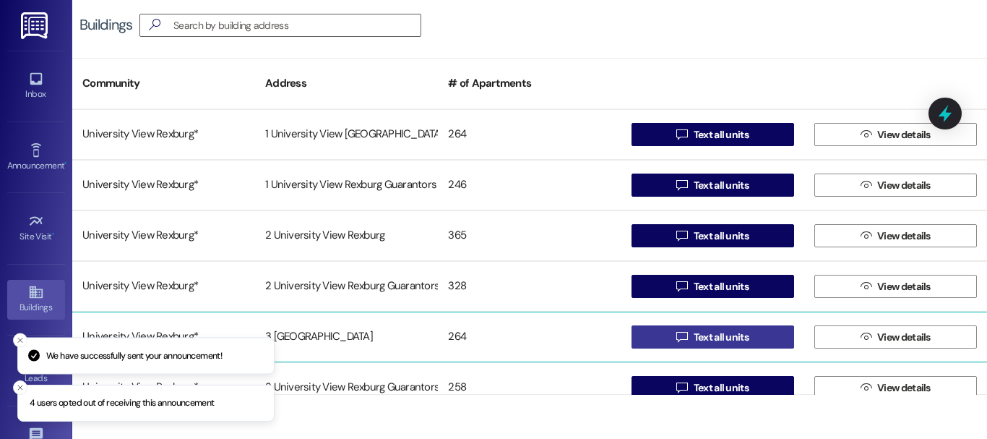  What do you see at coordinates (346, 83) in the screenshot?
I see `div: Address` at bounding box center [346, 83].